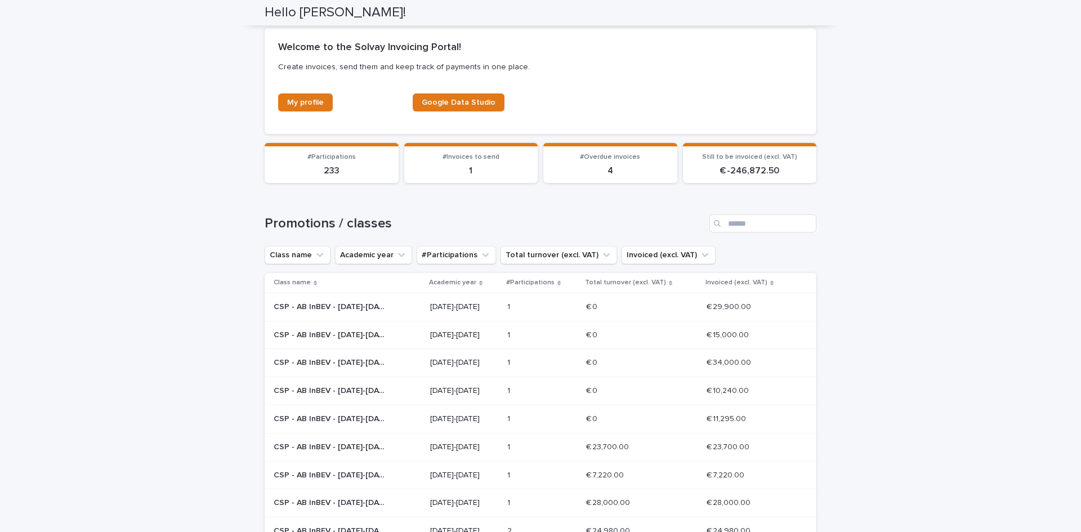 This screenshot has height=532, width=1081. What do you see at coordinates (763, 224) in the screenshot?
I see `div: Search` at bounding box center [763, 224].